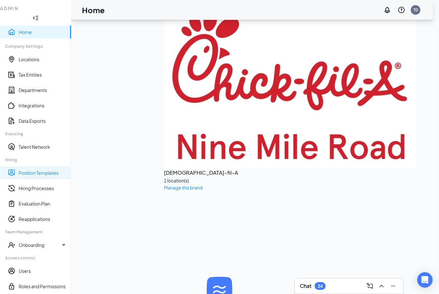 The height and width of the screenshot is (294, 439). Describe the element at coordinates (35, 46) in the screenshot. I see `div: Company Settings` at that location.